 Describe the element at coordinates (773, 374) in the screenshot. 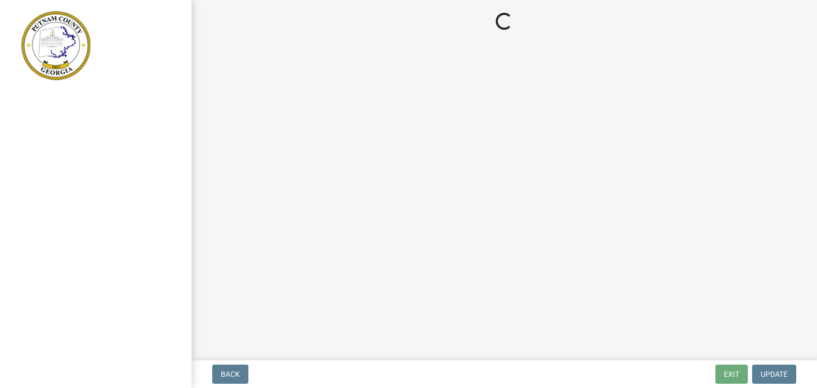

I see `span: Update` at that location.